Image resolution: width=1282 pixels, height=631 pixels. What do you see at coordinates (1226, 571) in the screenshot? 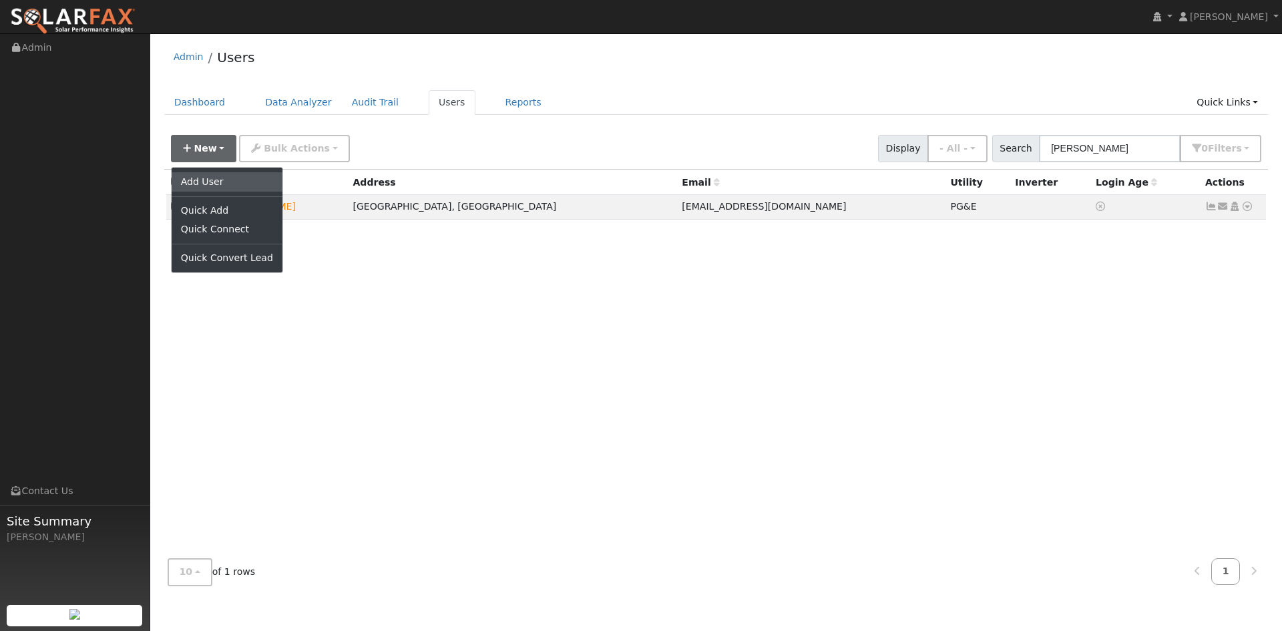
I see `a: 1` at bounding box center [1226, 571].